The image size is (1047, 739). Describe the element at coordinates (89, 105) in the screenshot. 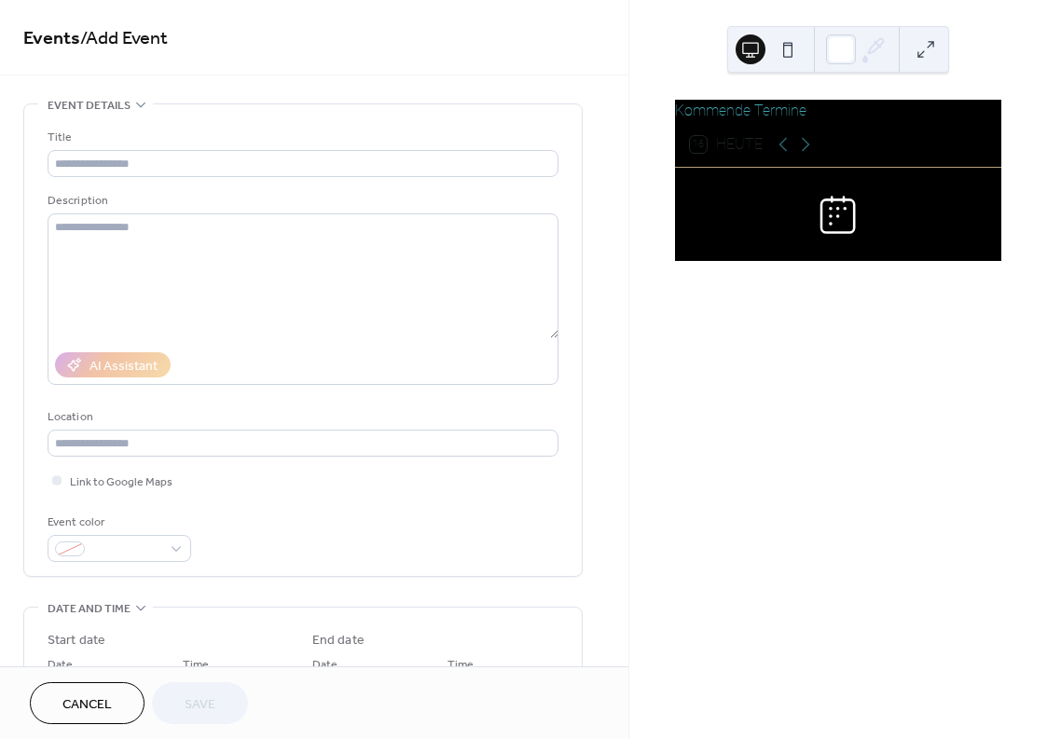

I see `span: Event details` at that location.